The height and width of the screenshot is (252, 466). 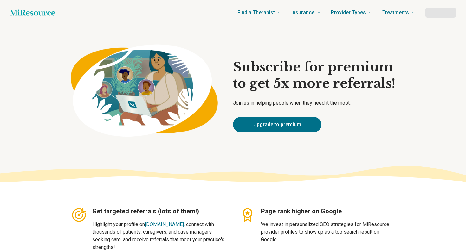 What do you see at coordinates (159, 236) in the screenshot?
I see `p: Highlight your profile on , connect with thousands of patients, caregivers, and case managers see...` at bounding box center [159, 236].